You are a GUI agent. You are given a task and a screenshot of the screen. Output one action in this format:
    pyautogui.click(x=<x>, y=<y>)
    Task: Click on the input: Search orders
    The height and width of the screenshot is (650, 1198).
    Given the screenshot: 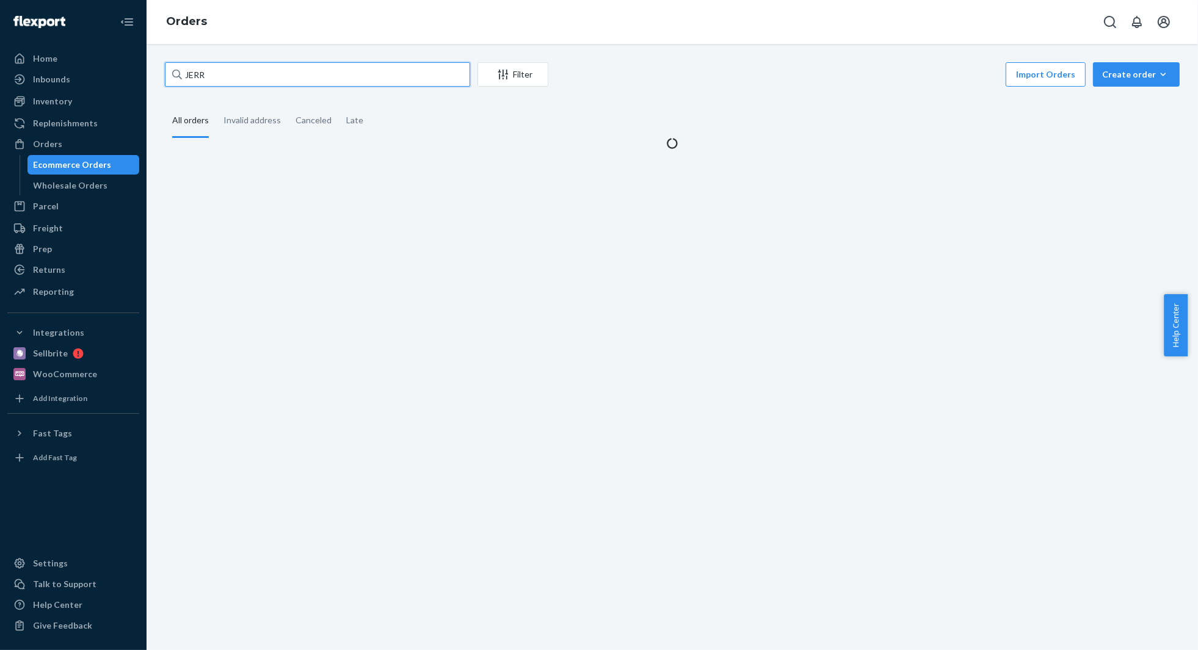 What is the action you would take?
    pyautogui.click(x=318, y=74)
    